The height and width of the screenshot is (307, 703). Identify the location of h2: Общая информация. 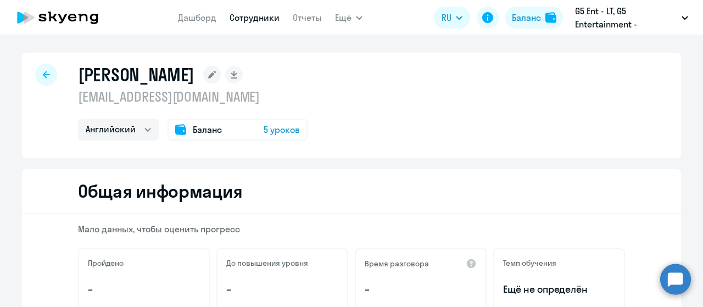
(160, 191).